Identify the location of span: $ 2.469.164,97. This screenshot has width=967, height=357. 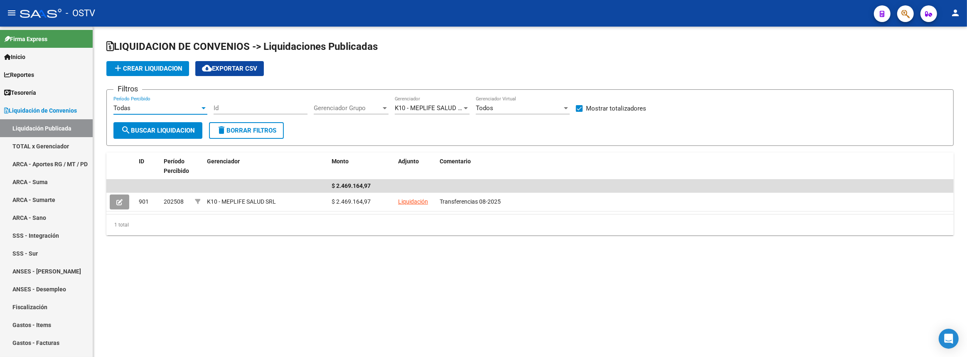
(351, 186).